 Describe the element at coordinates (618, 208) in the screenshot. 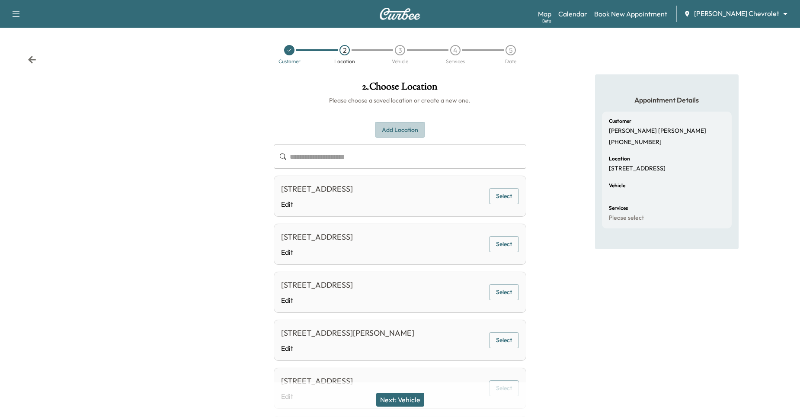

I see `h6: Services` at that location.